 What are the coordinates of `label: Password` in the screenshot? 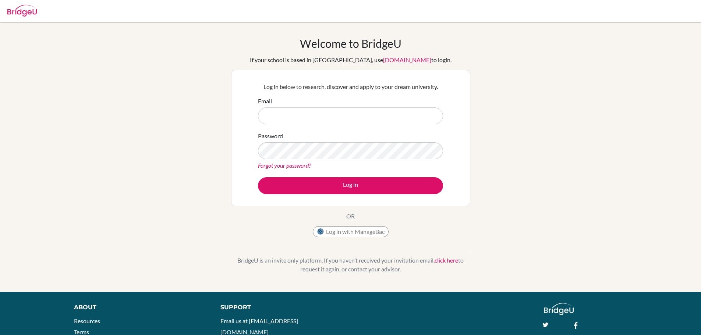 It's located at (270, 136).